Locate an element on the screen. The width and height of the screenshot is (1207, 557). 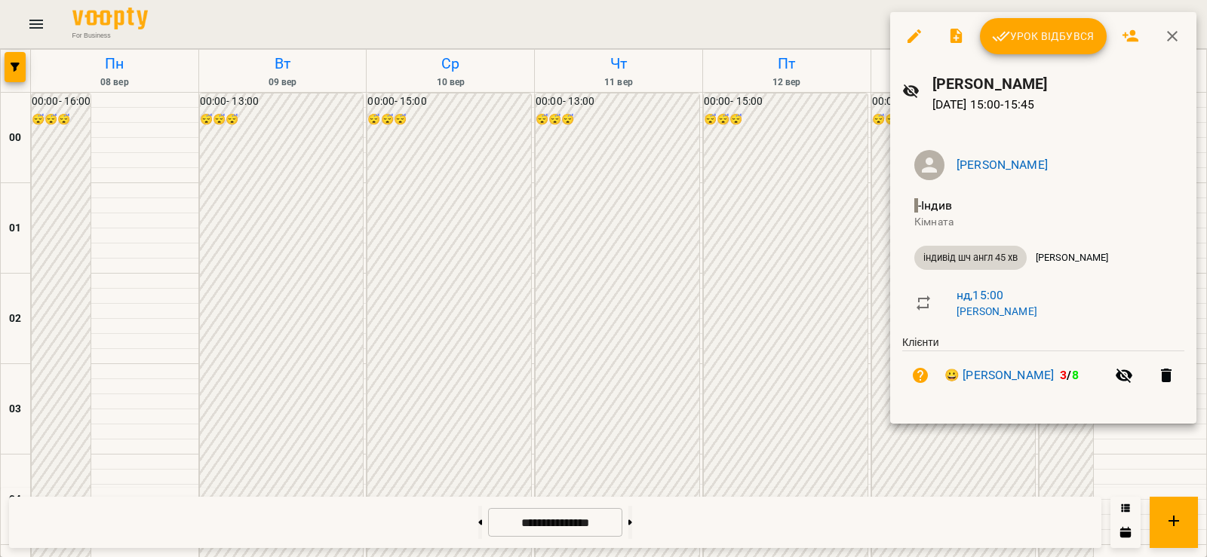
span: індивід шч англ 45 хв is located at coordinates (970, 258).